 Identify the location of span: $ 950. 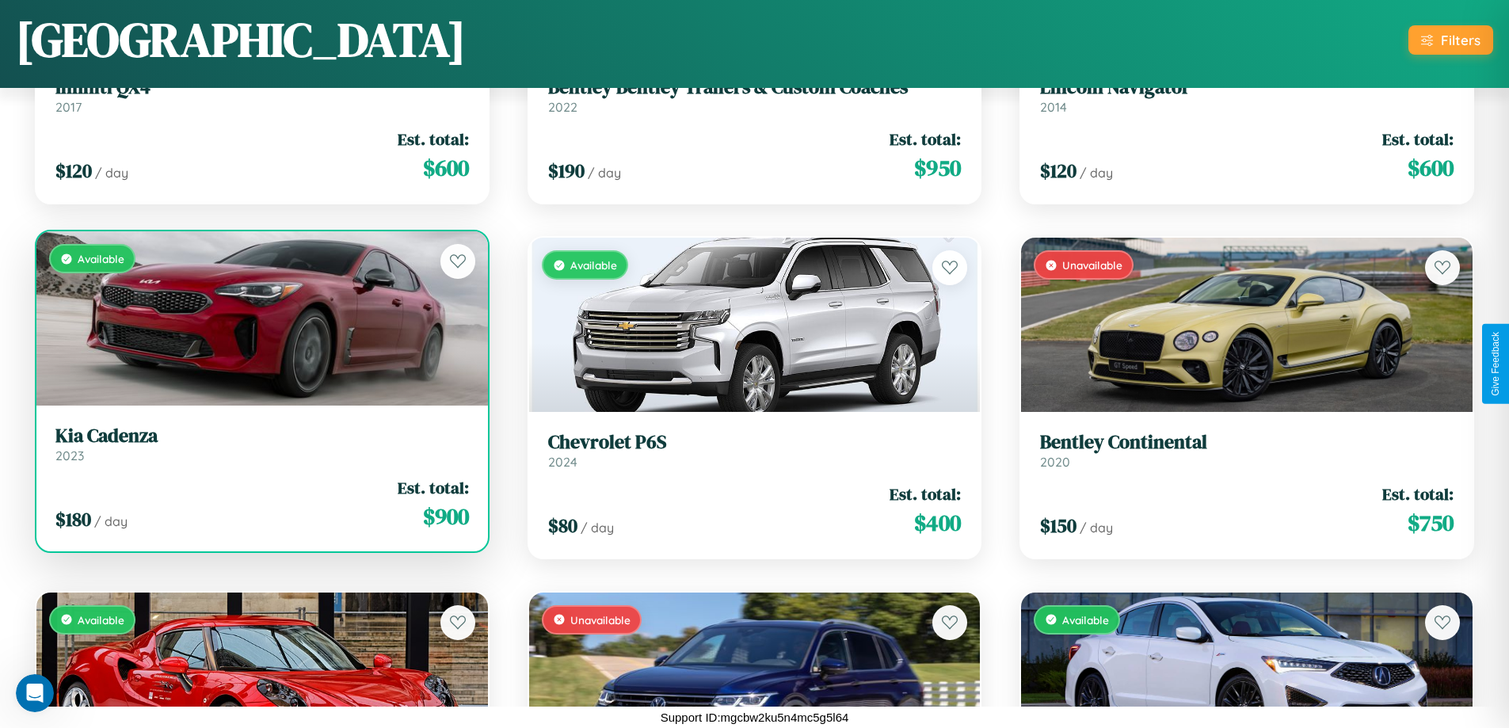
(937, 168).